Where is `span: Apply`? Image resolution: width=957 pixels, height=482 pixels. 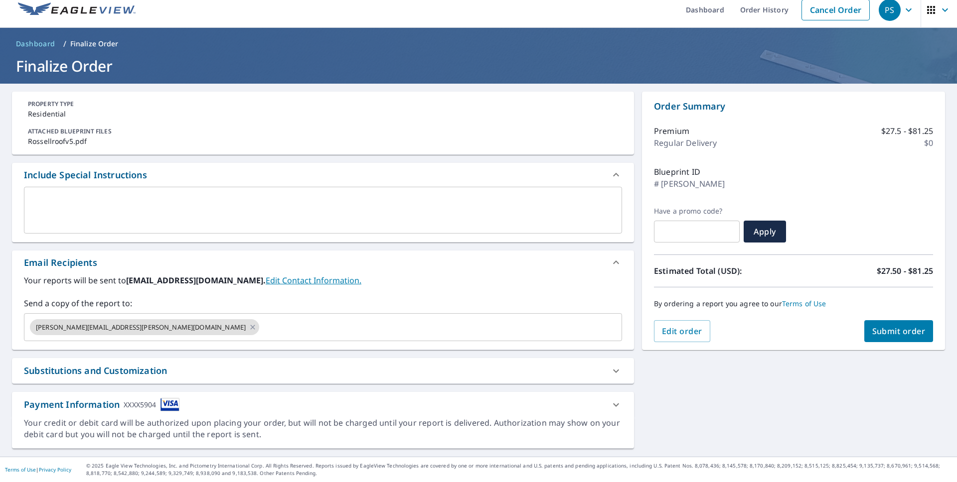 span: Apply is located at coordinates (764, 232).